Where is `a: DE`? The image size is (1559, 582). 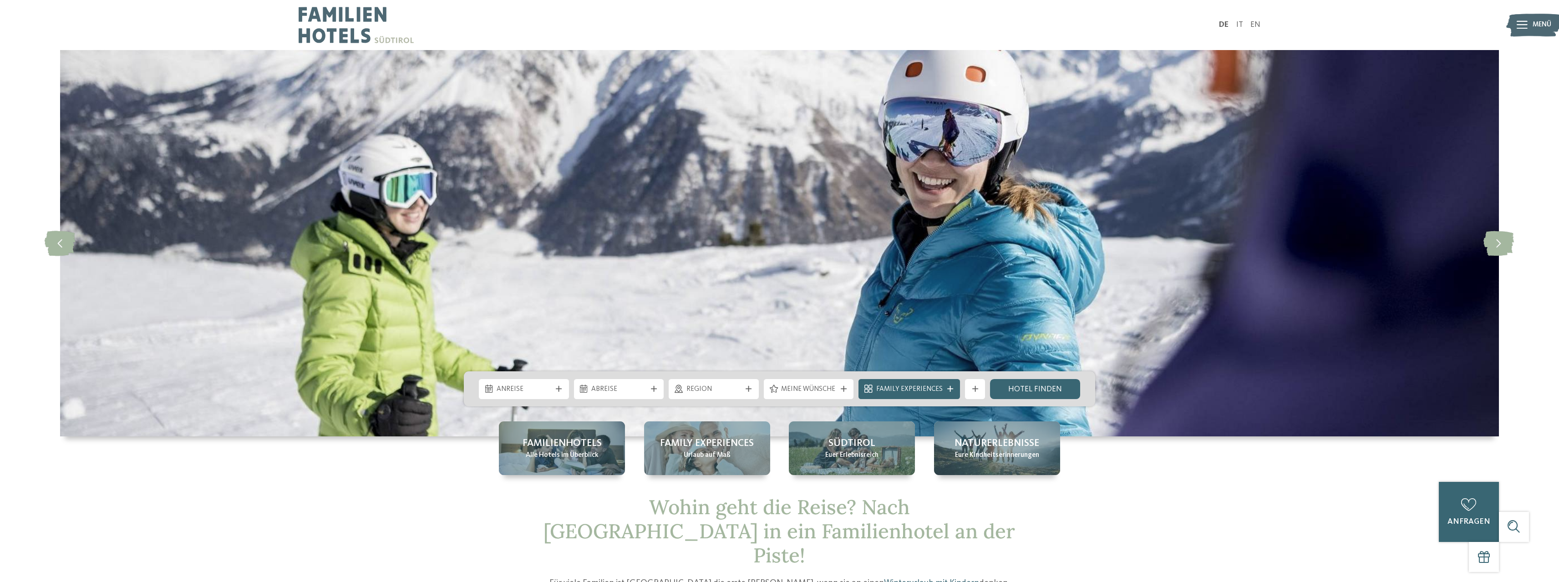 a: DE is located at coordinates (1224, 25).